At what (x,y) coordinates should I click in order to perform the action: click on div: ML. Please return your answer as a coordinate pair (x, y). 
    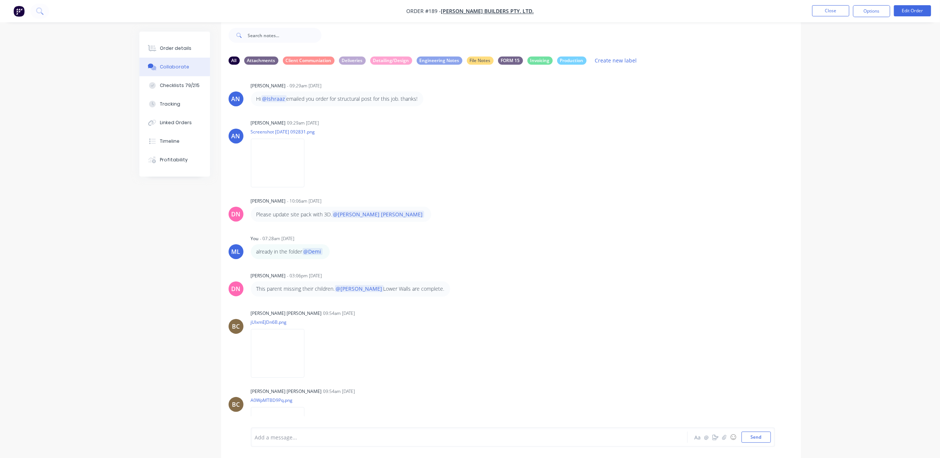
    Looking at the image, I should click on (236, 252).